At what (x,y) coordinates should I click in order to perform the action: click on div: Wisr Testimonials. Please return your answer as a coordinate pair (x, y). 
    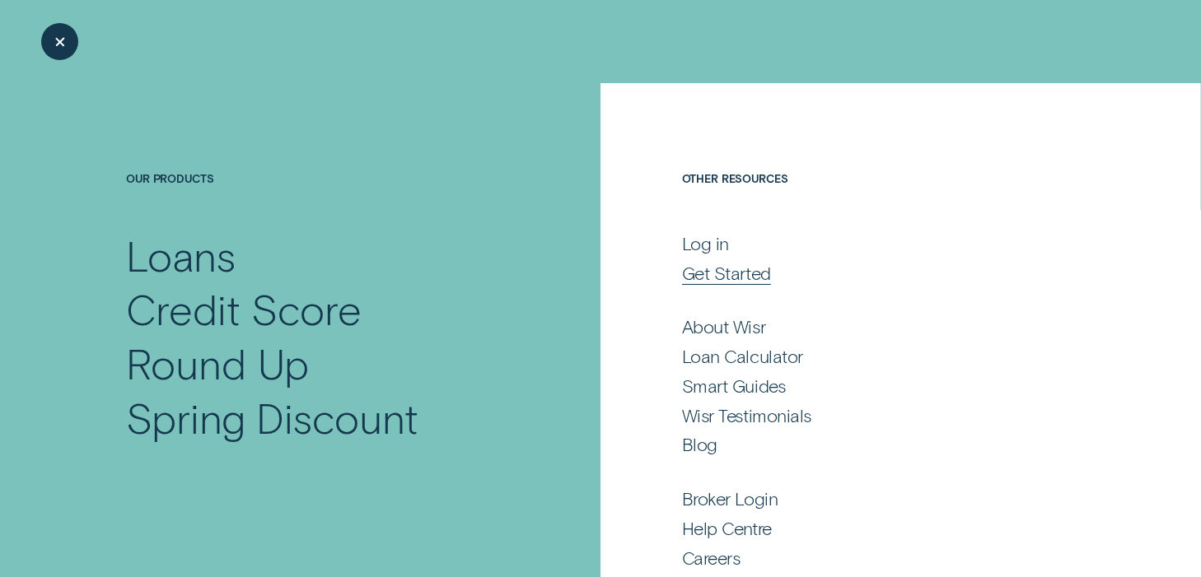
    Looking at the image, I should click on (747, 415).